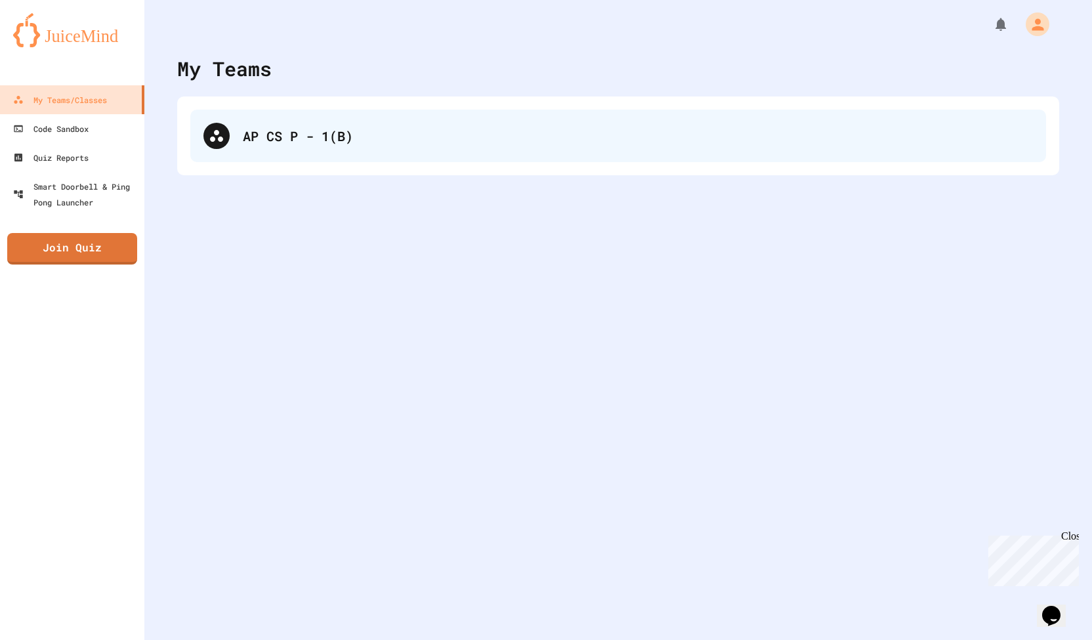  Describe the element at coordinates (72, 249) in the screenshot. I see `a: Join Quiz` at that location.